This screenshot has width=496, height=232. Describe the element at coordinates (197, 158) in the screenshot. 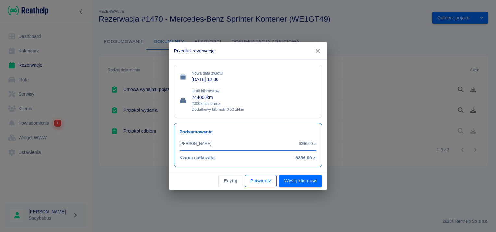

I see `h6: Kwota całkowita` at that location.